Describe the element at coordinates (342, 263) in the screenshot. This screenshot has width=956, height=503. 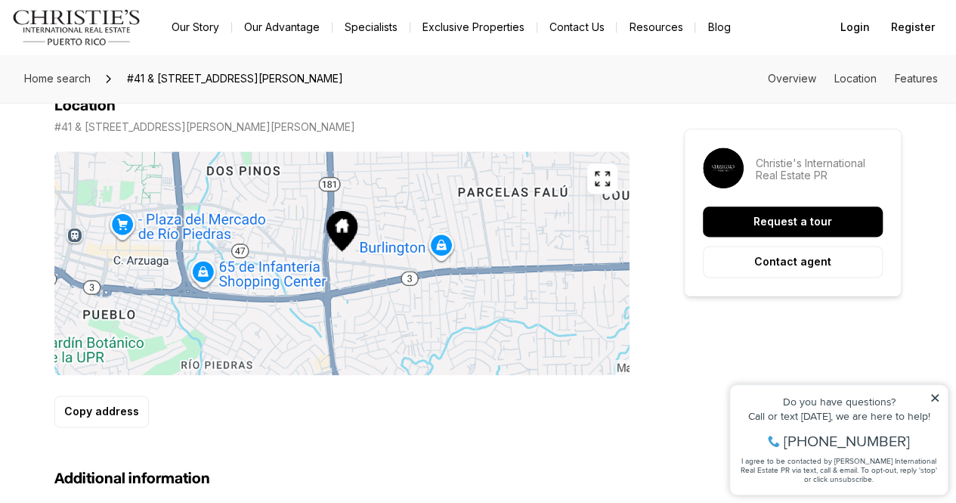
I see `img: Map of #41 & 40 CALLE DE DIEGO, SAN JUAN PR, 00929` at that location.